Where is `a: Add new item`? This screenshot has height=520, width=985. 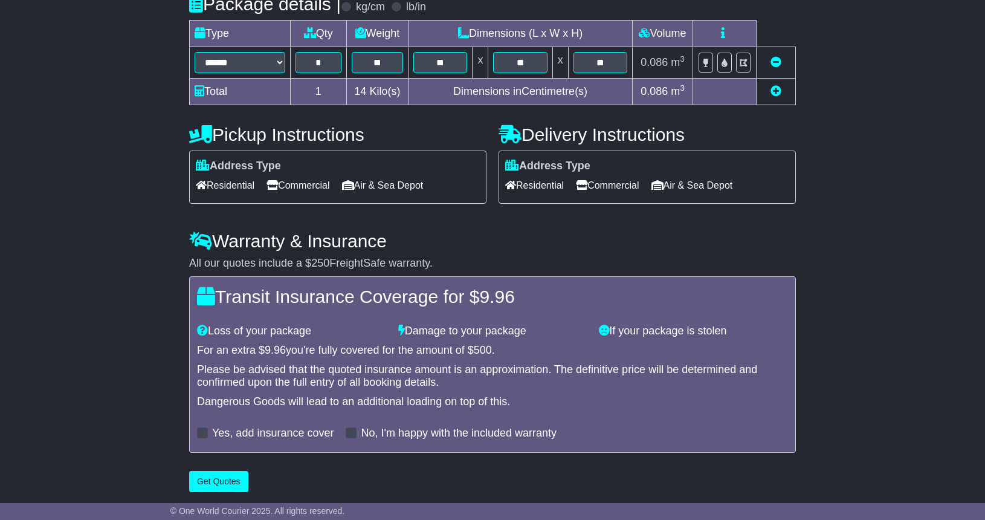
a: Add new item is located at coordinates (776, 91).